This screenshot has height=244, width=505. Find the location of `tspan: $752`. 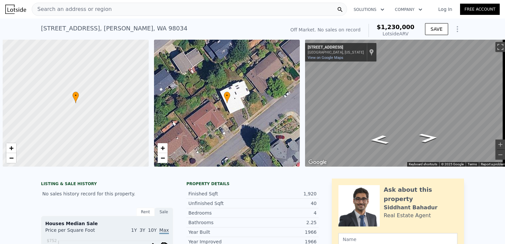

tspan: $752 is located at coordinates (52, 241).